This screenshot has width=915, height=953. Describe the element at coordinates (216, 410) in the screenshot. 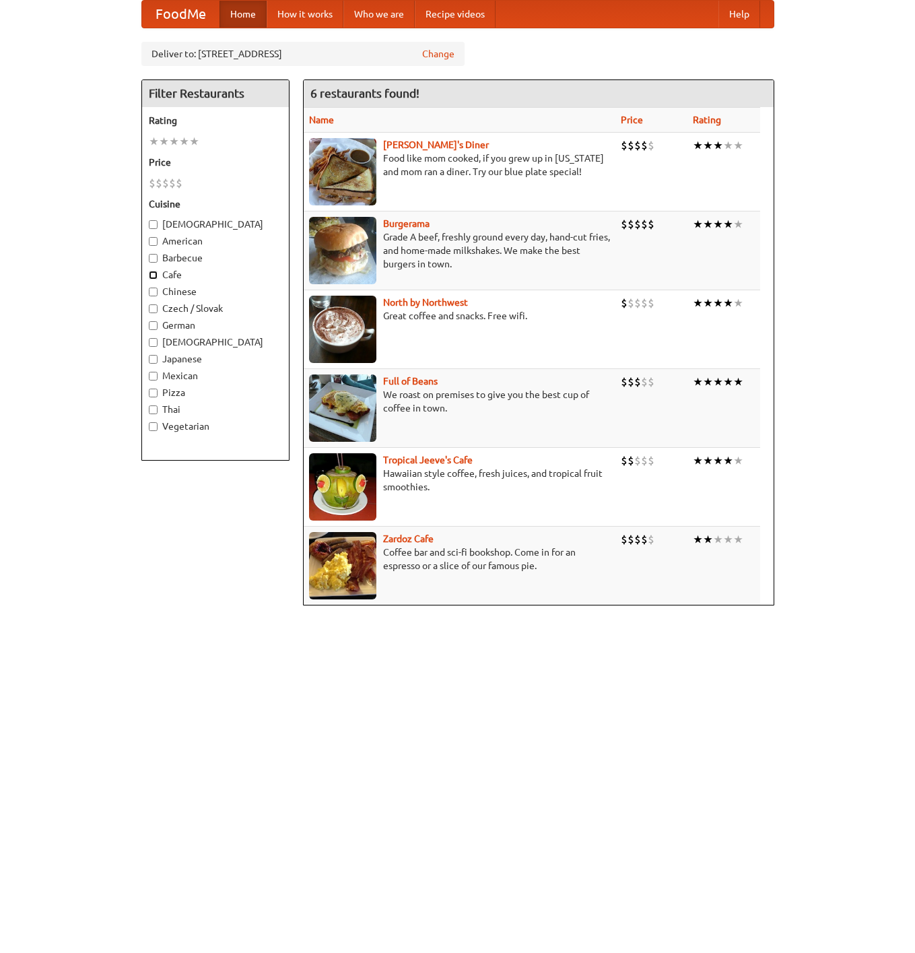

I see `label: Thai` at that location.